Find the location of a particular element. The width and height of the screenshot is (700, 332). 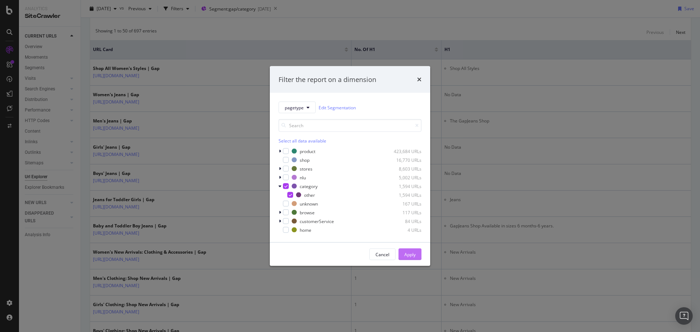

input: Search is located at coordinates (350, 125).